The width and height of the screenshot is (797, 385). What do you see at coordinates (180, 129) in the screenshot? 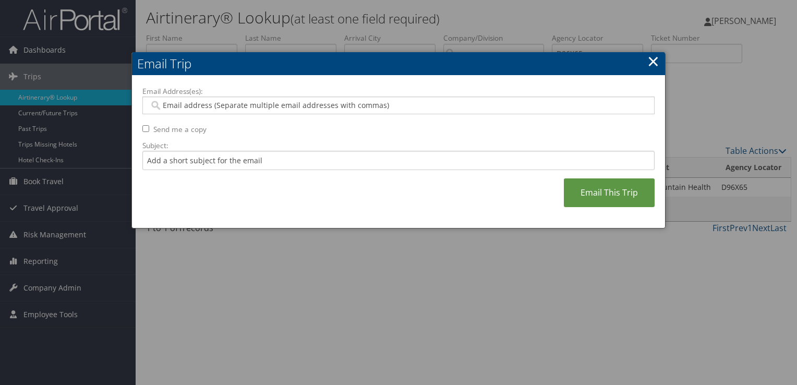
I see `label: Send me a copy` at bounding box center [180, 129].